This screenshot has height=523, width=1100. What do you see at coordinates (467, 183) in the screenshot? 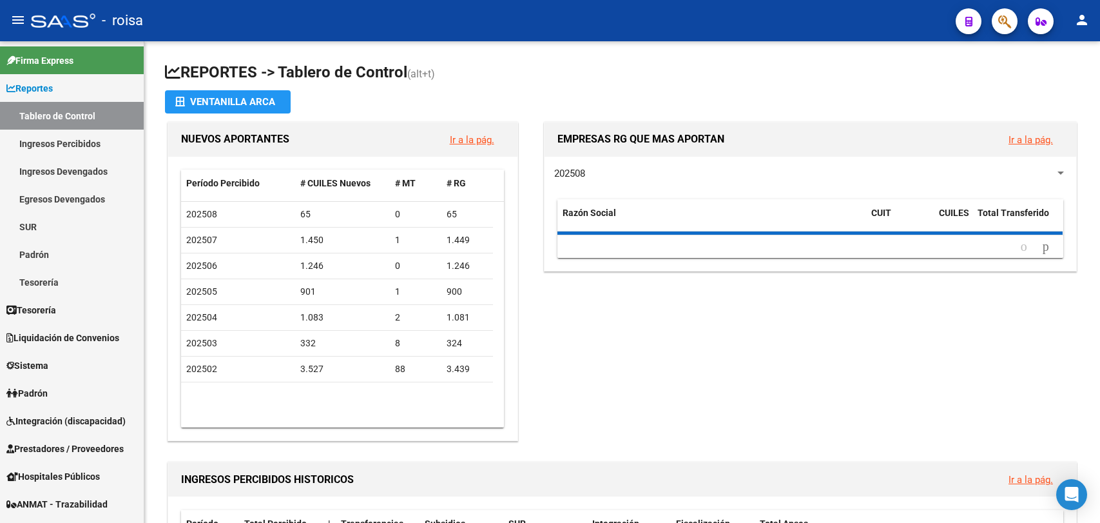
I see `datatable-header-cell: # RG` at bounding box center [467, 183].